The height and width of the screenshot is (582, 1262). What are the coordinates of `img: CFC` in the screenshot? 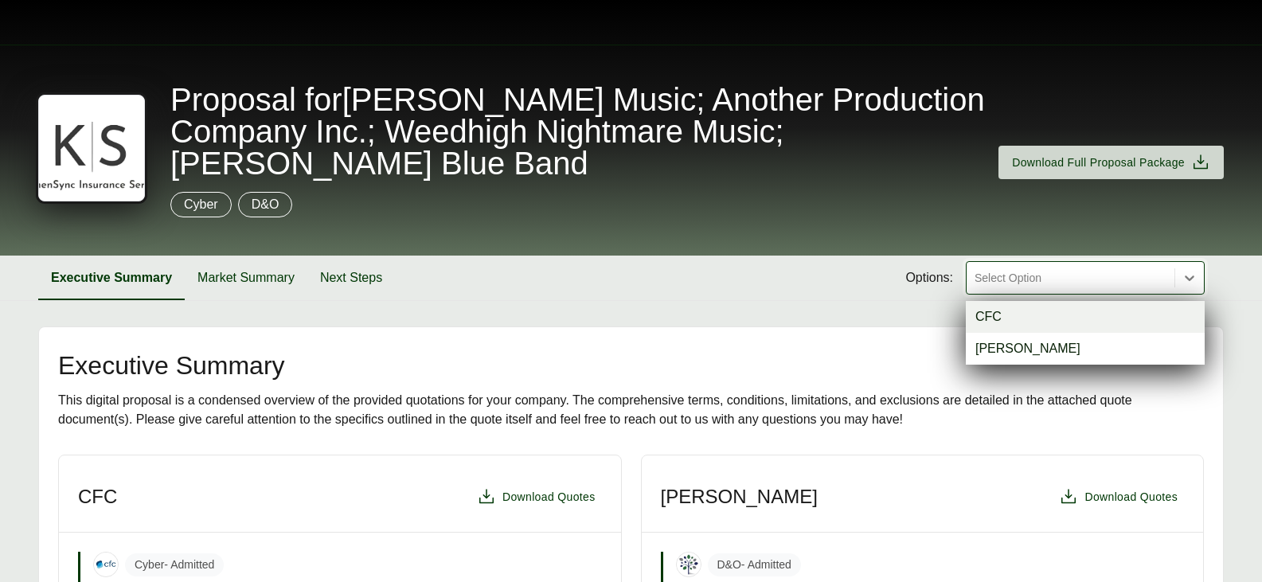 It's located at (106, 565).